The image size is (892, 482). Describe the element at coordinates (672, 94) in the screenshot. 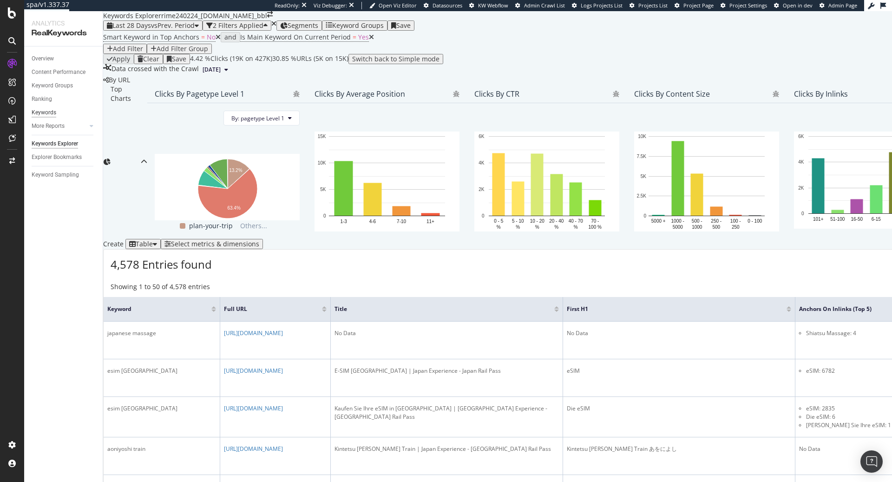

I see `div: Clicks By Content Size` at that location.